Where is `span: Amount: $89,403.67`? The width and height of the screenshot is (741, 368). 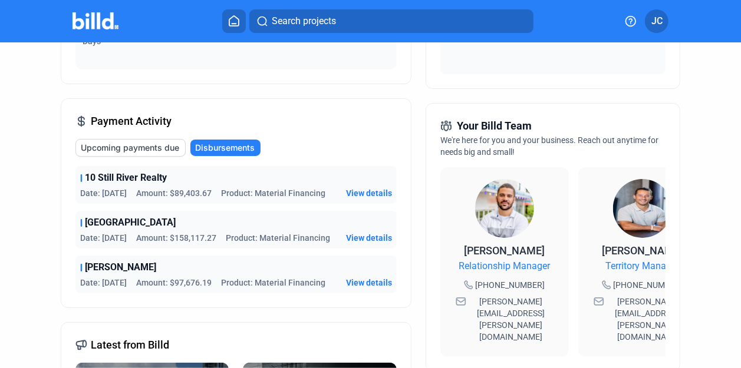
span: Amount: $89,403.67 is located at coordinates (174, 193).